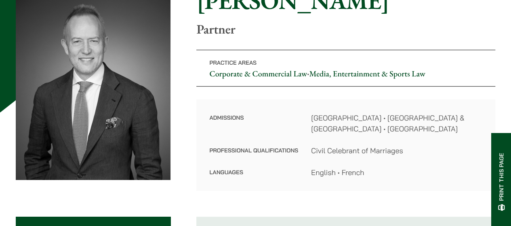 The height and width of the screenshot is (226, 511). I want to click on p: Partner, so click(346, 29).